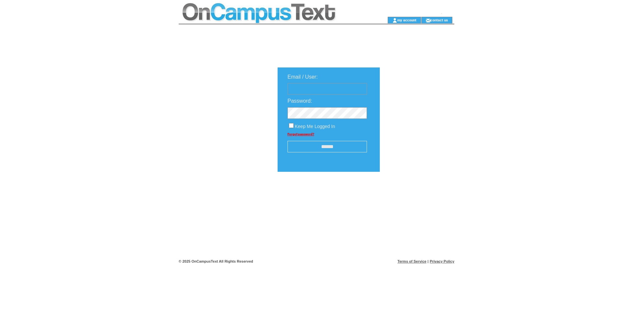 This screenshot has width=633, height=311. Describe the element at coordinates (216, 262) in the screenshot. I see `span: © 2025 OnCampusText All Rights Reserved` at that location.